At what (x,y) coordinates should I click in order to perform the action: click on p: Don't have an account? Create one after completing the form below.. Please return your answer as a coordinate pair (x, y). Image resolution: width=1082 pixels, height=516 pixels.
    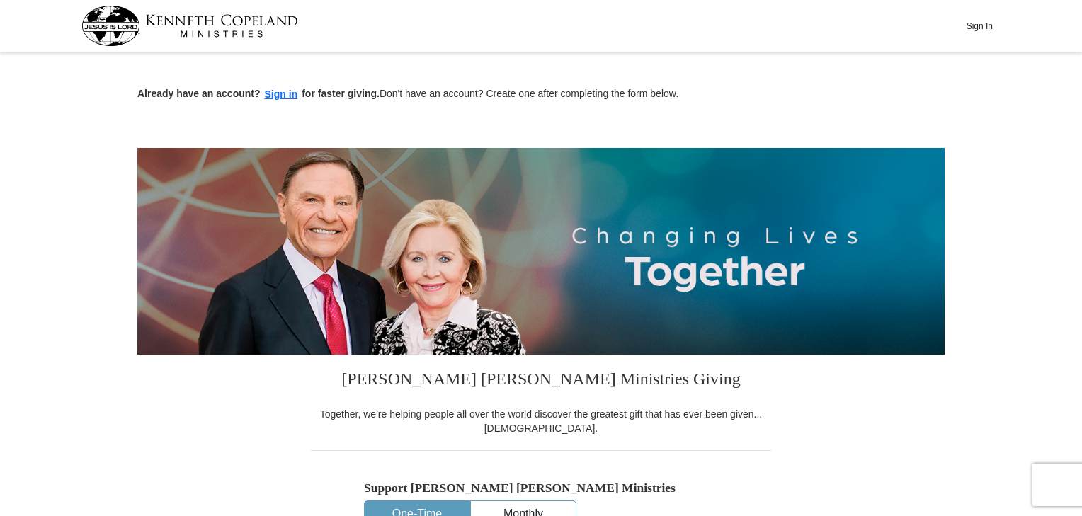
    Looking at the image, I should click on (541, 94).